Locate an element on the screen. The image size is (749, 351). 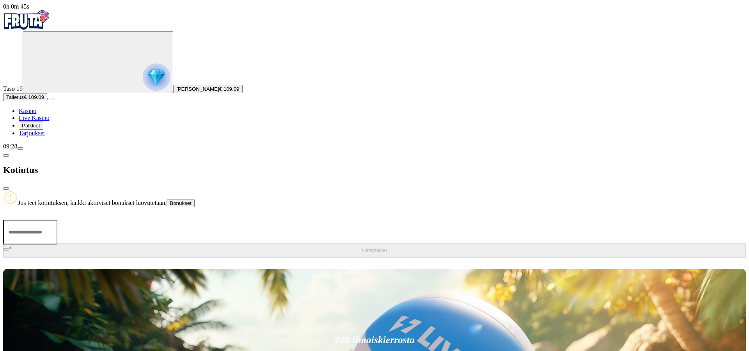
button: Bonukset is located at coordinates (181, 203).